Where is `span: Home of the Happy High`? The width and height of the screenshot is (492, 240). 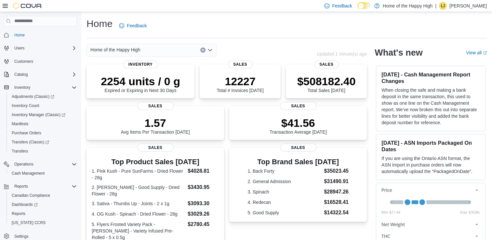
span: Home of the Happy High is located at coordinates (115, 50).